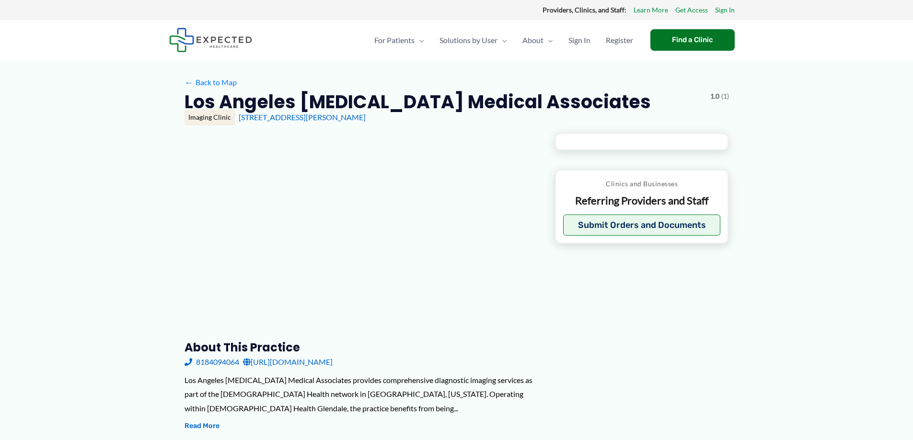  I want to click on button: Read More, so click(202, 427).